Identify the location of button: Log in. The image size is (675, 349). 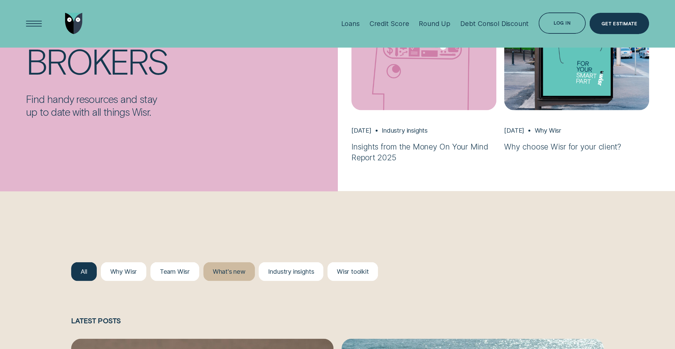
(562, 23).